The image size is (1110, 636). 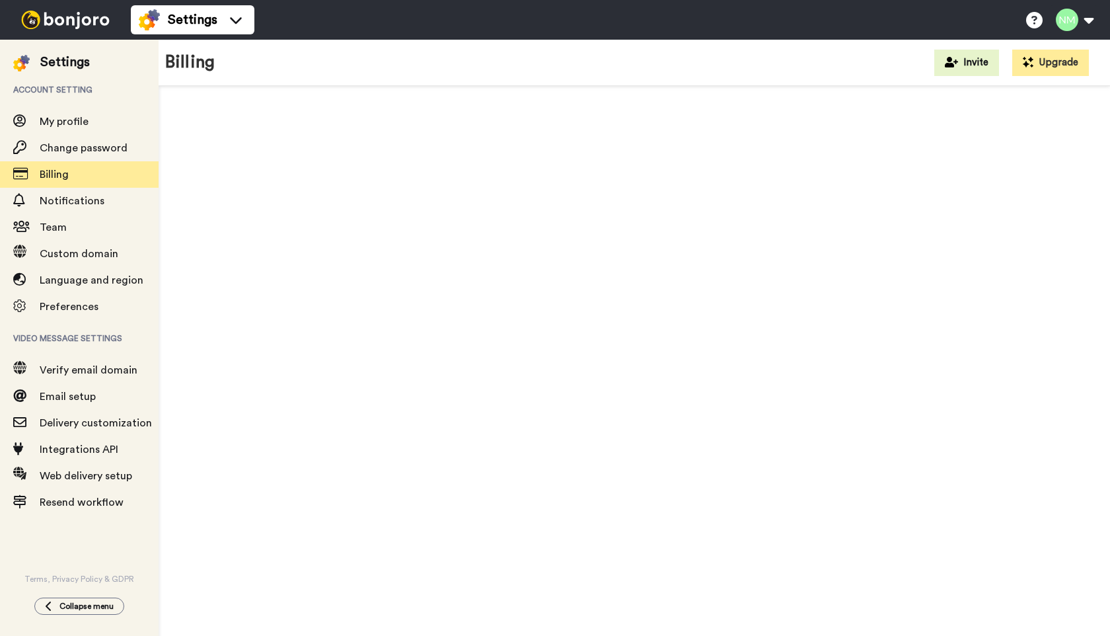 What do you see at coordinates (69, 307) in the screenshot?
I see `span: Preferences` at bounding box center [69, 307].